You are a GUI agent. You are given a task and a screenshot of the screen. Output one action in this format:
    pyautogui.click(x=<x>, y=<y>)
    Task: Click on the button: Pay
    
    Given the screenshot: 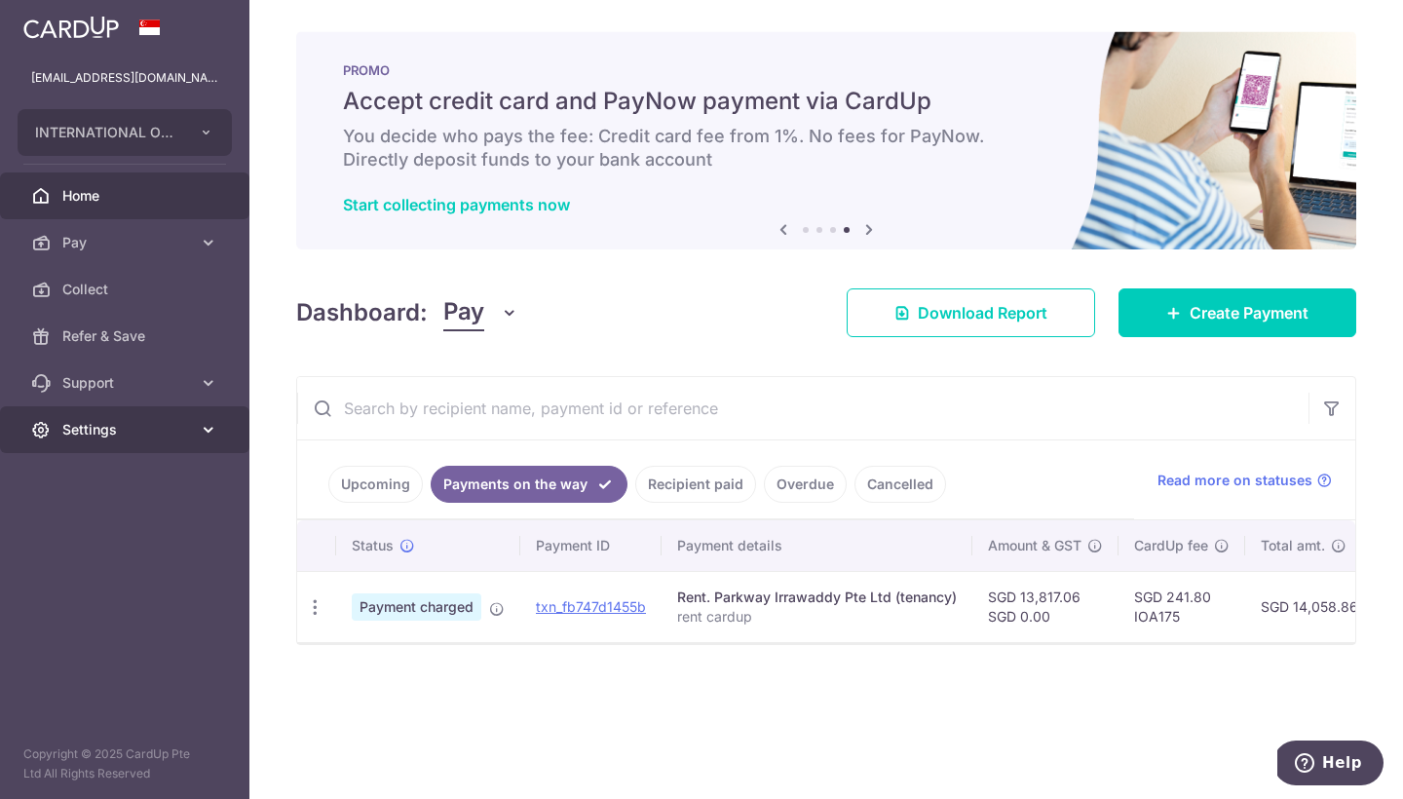 What is the action you would take?
    pyautogui.click(x=480, y=313)
    